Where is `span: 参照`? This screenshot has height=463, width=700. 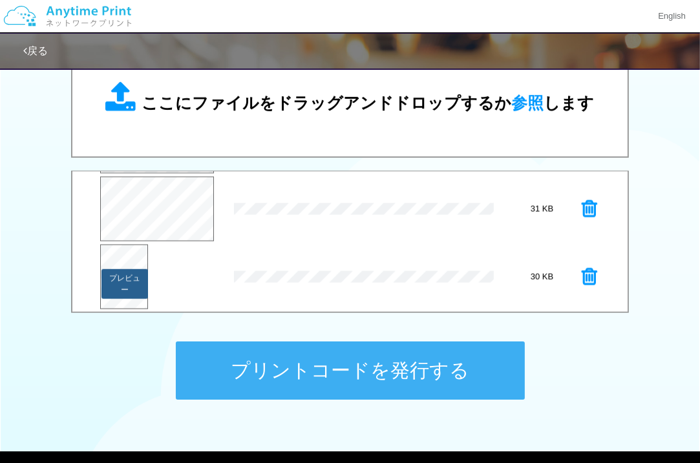
span: 参照 is located at coordinates (528, 103).